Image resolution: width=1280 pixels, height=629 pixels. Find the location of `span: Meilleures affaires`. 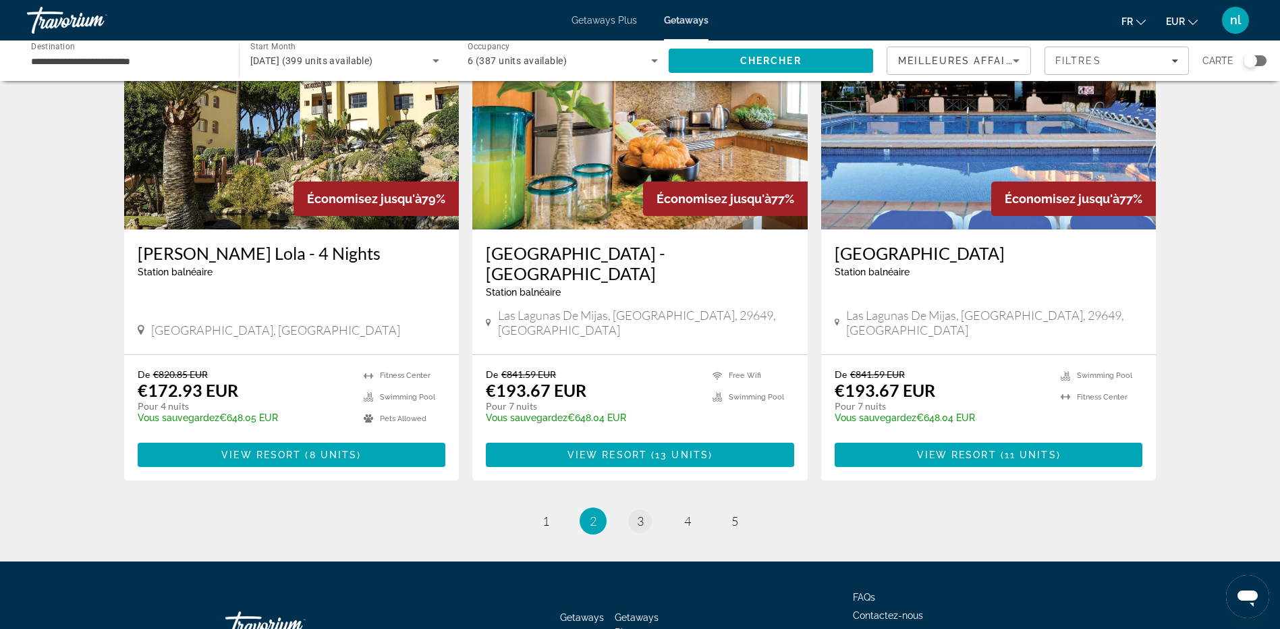

span: Meilleures affaires is located at coordinates (963, 61).